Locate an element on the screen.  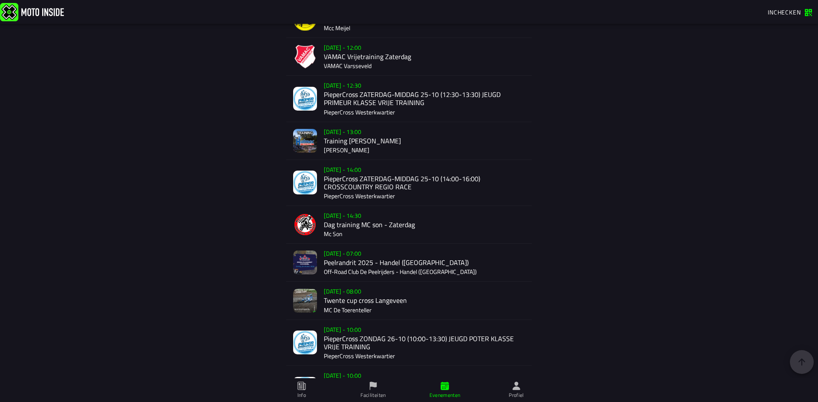
span: Inchecken is located at coordinates (784, 12).